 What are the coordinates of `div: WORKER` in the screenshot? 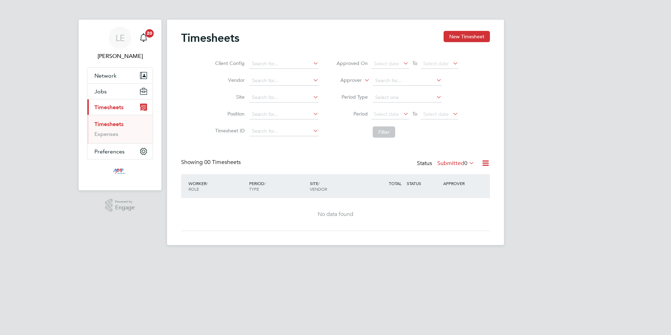 It's located at (217, 186).